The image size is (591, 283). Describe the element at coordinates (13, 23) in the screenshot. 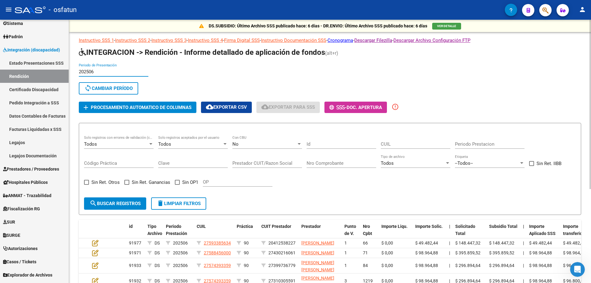

I see `span: Sistema` at that location.